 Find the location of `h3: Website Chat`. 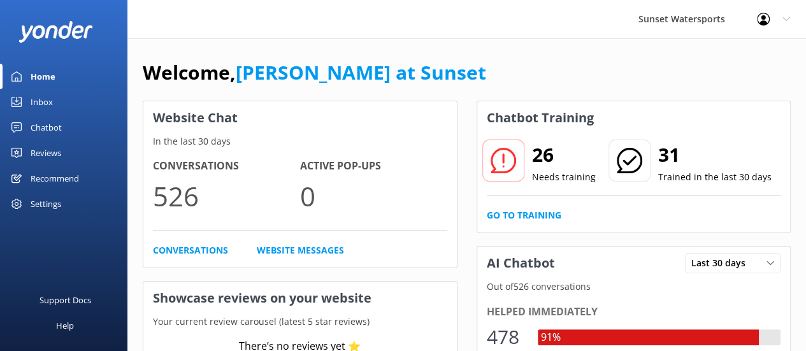

h3: Website Chat is located at coordinates (300, 118).